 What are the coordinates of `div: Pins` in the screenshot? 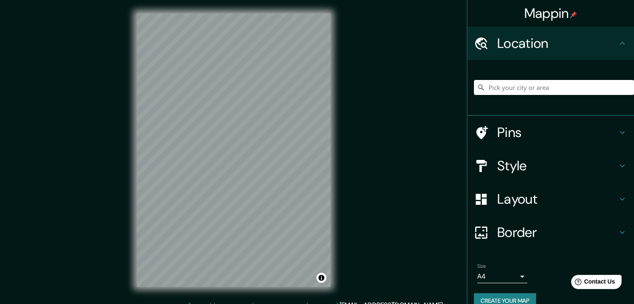 It's located at (551, 133).